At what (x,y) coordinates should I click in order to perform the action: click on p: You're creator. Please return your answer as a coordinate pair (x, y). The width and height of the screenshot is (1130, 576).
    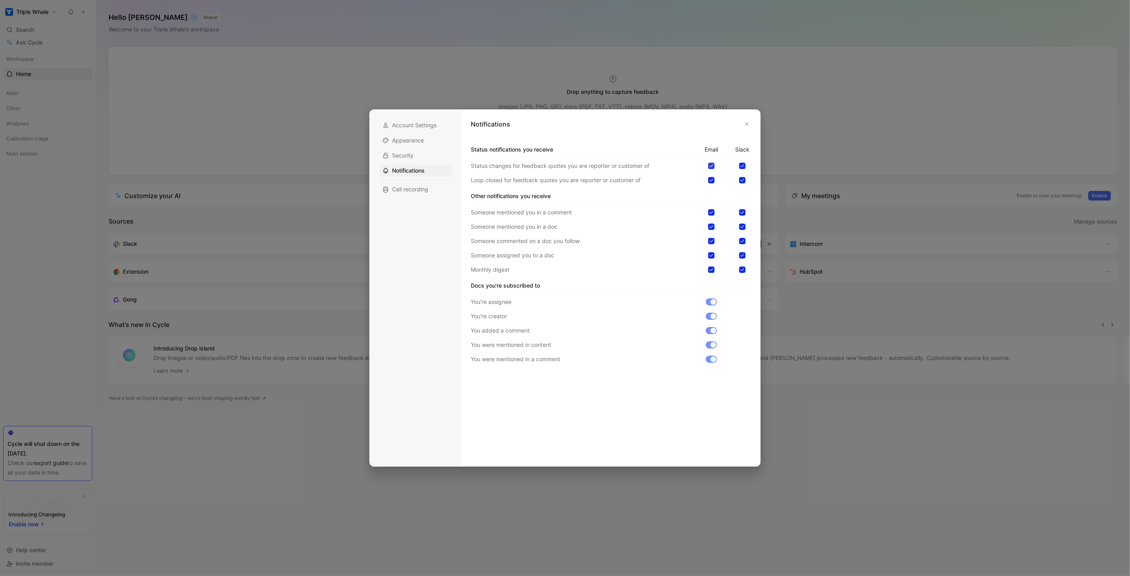
    Looking at the image, I should click on (580, 316).